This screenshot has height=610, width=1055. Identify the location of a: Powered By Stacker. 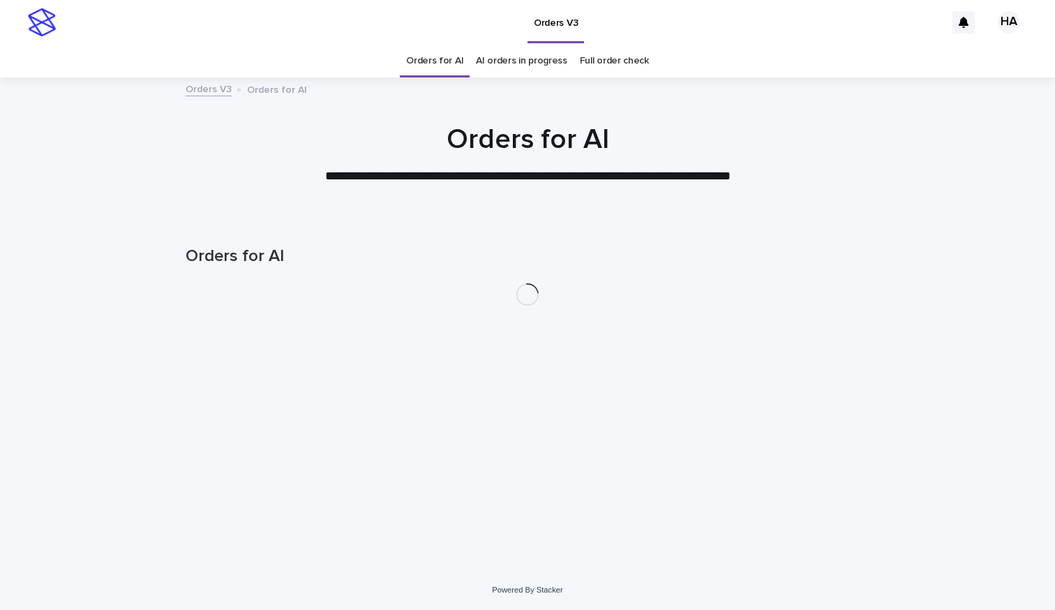
(527, 589).